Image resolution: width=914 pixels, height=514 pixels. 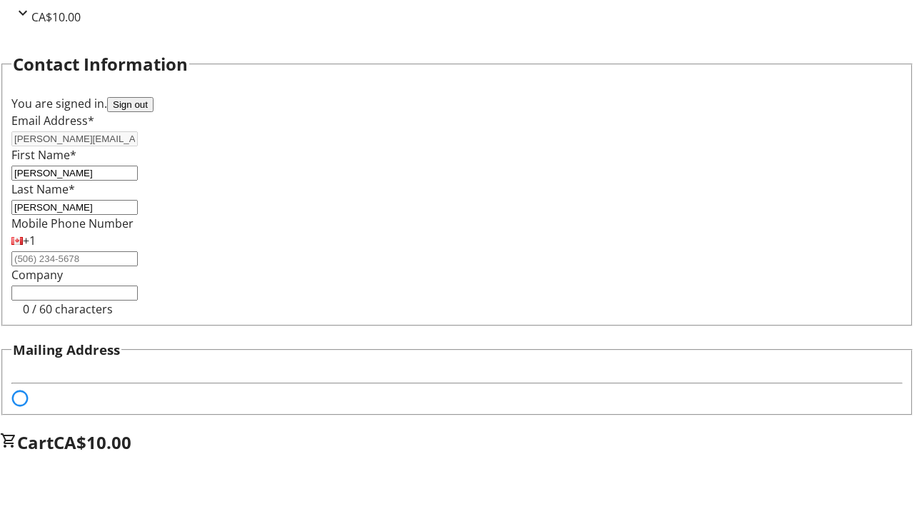 I want to click on h2: Contact Information, so click(x=100, y=64).